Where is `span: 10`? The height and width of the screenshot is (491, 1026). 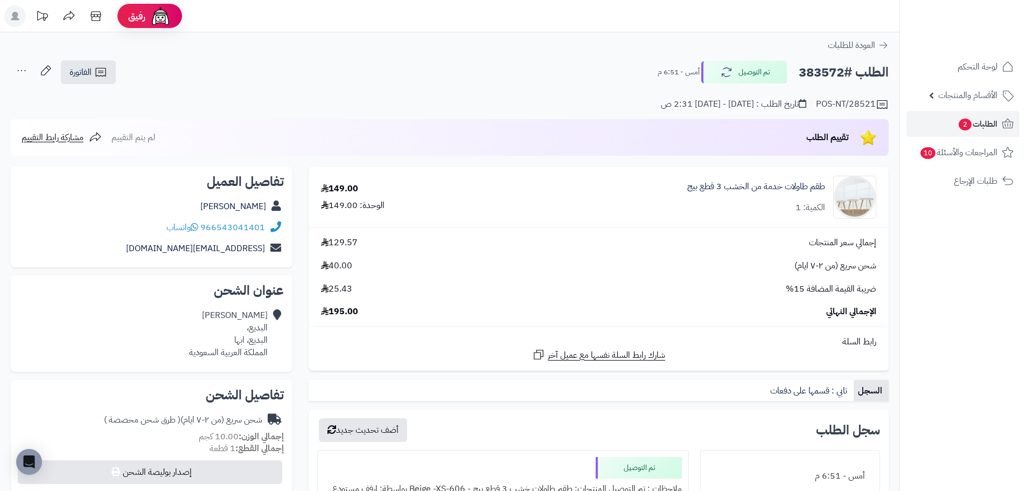 span: 10 is located at coordinates (928, 153).